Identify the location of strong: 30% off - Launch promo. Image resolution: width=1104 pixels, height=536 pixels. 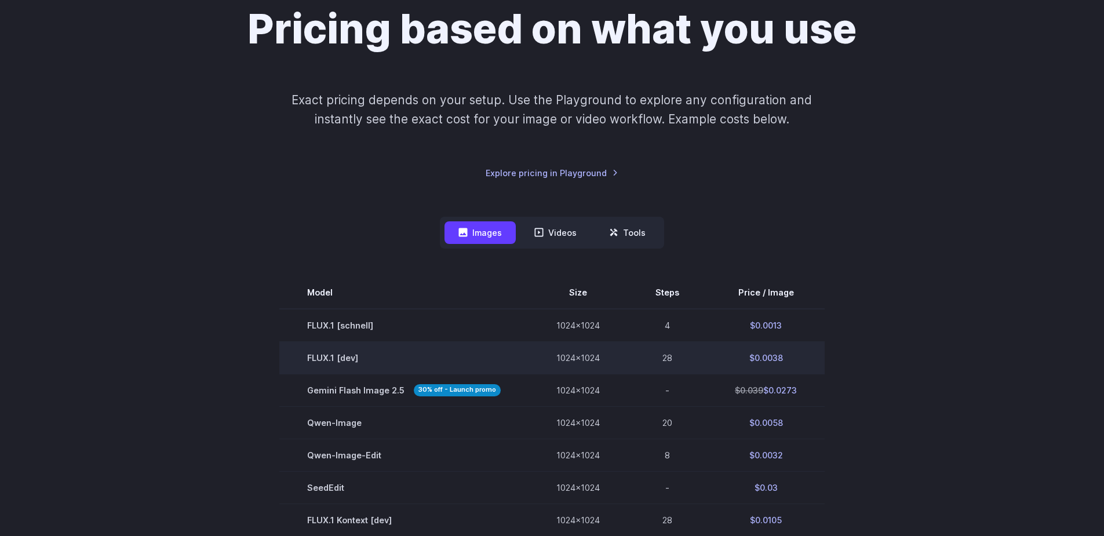
(457, 390).